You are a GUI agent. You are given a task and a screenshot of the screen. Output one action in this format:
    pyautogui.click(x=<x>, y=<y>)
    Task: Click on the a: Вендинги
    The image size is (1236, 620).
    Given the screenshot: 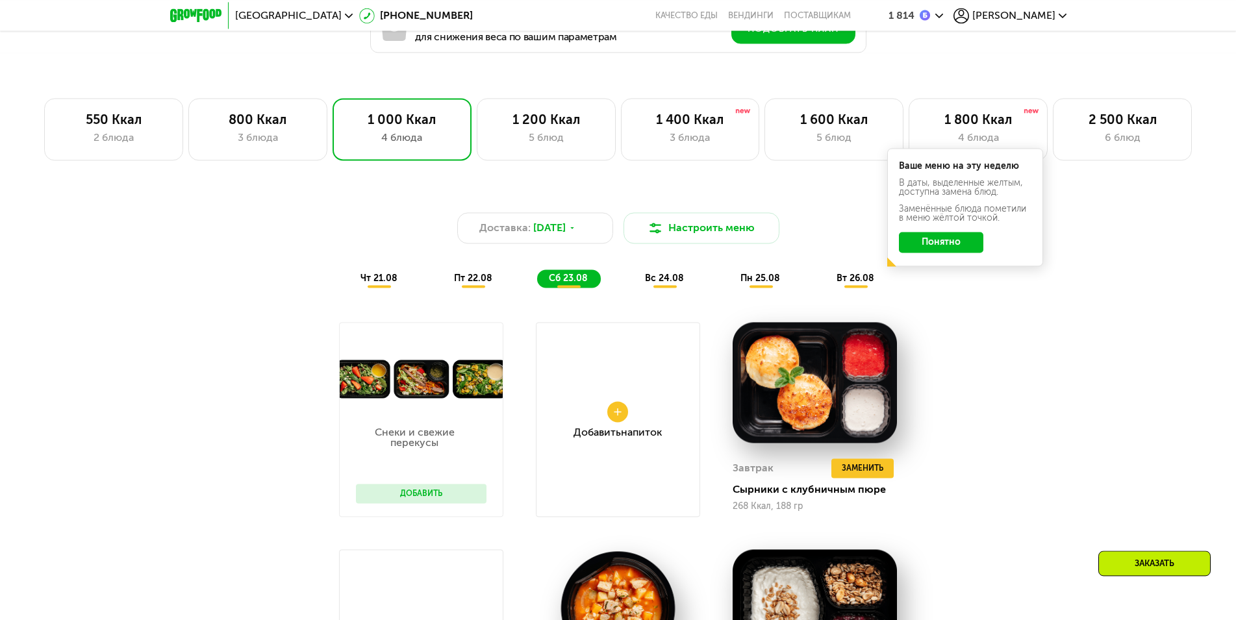 What is the action you would take?
    pyautogui.click(x=751, y=16)
    